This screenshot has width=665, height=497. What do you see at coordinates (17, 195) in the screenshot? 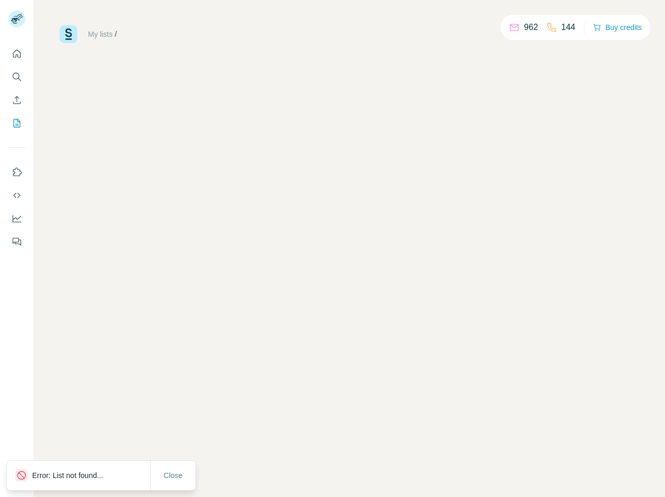
I see `button: Use Surfe API` at bounding box center [17, 195].